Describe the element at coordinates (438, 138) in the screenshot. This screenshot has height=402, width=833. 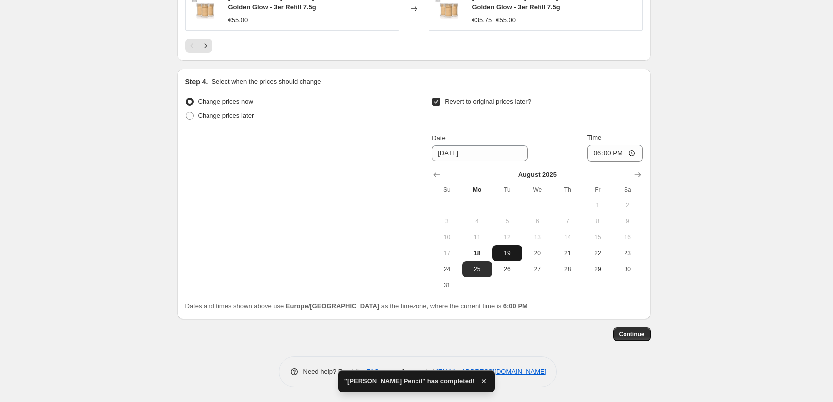
I see `span: Date` at that location.